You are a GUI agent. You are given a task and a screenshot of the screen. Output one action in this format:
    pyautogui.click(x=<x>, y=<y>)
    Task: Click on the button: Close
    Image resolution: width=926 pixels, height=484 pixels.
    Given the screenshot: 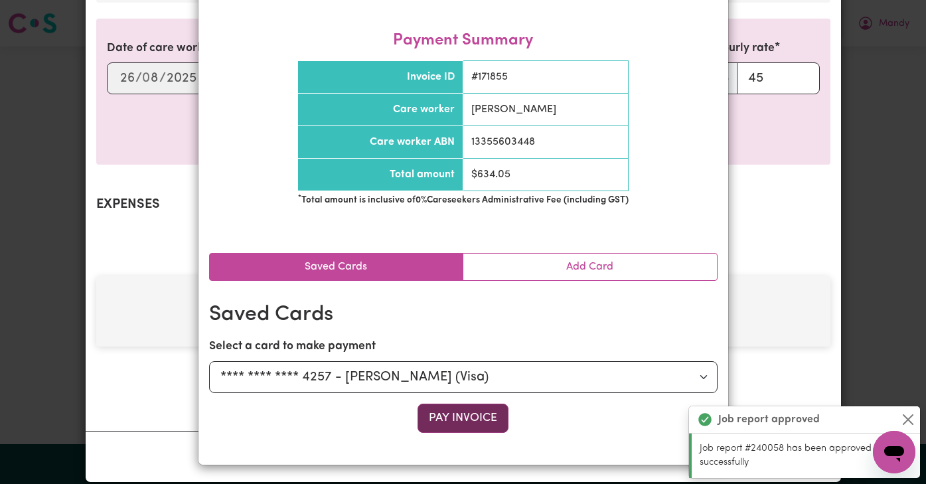 What is the action you would take?
    pyautogui.click(x=908, y=419)
    